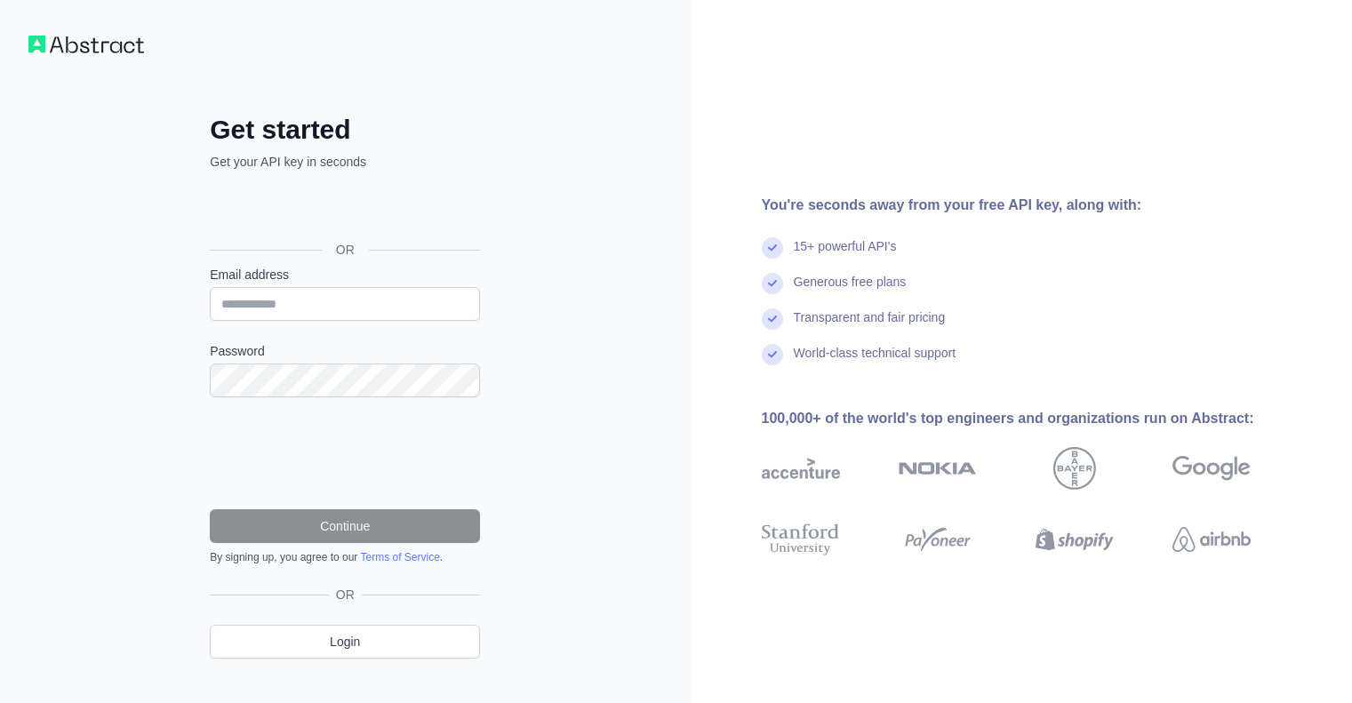 This screenshot has width=1352, height=703. What do you see at coordinates (845, 255) in the screenshot?
I see `div: 15+ powerful API's` at bounding box center [845, 255].